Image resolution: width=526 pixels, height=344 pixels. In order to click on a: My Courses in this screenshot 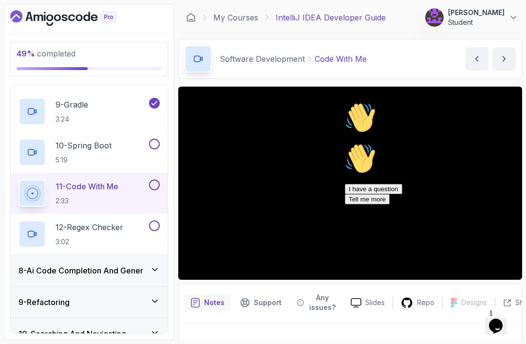, I will do `click(236, 18)`.